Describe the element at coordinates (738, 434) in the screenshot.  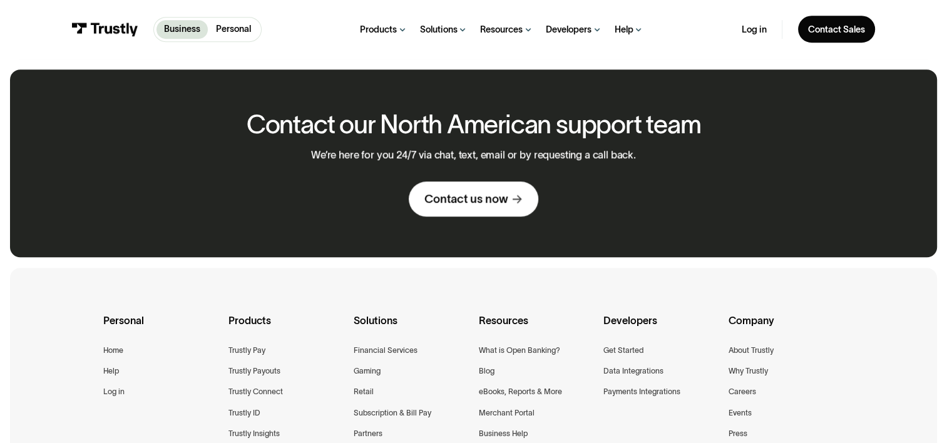
I see `a: Press` at that location.